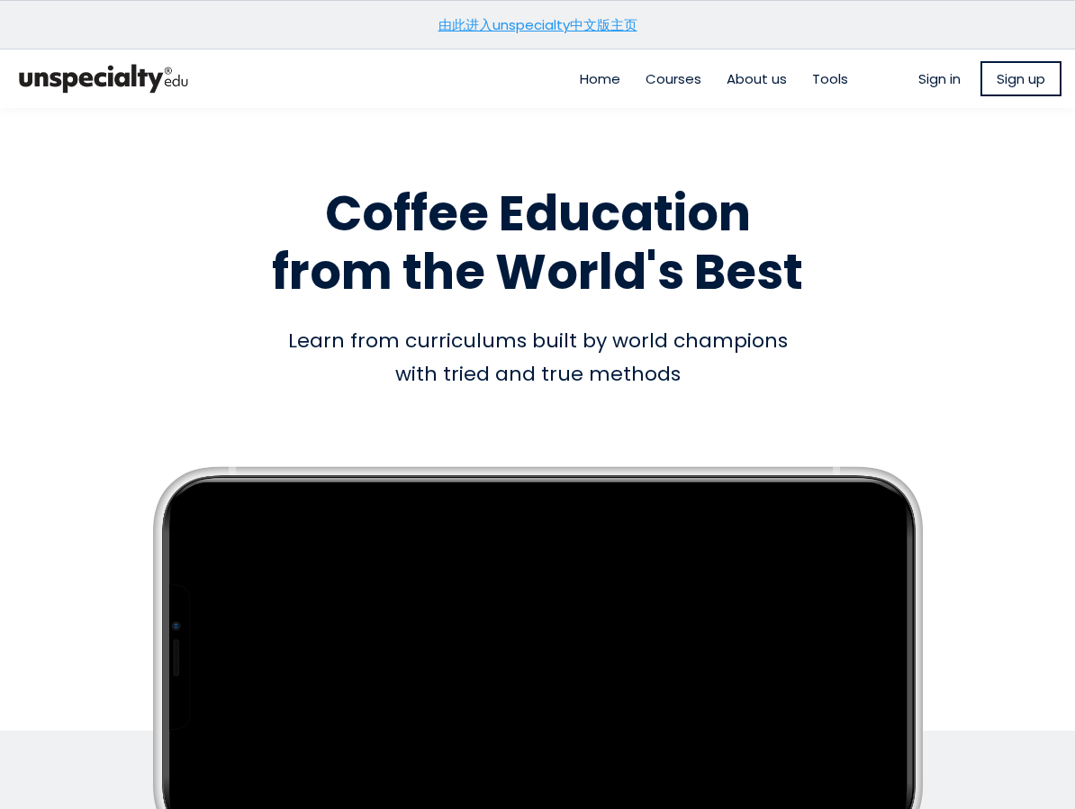 This screenshot has width=1075, height=809. Describe the element at coordinates (104, 78) in the screenshot. I see `img: bc390a18feecddb333977e298b3a00a1.png` at that location.